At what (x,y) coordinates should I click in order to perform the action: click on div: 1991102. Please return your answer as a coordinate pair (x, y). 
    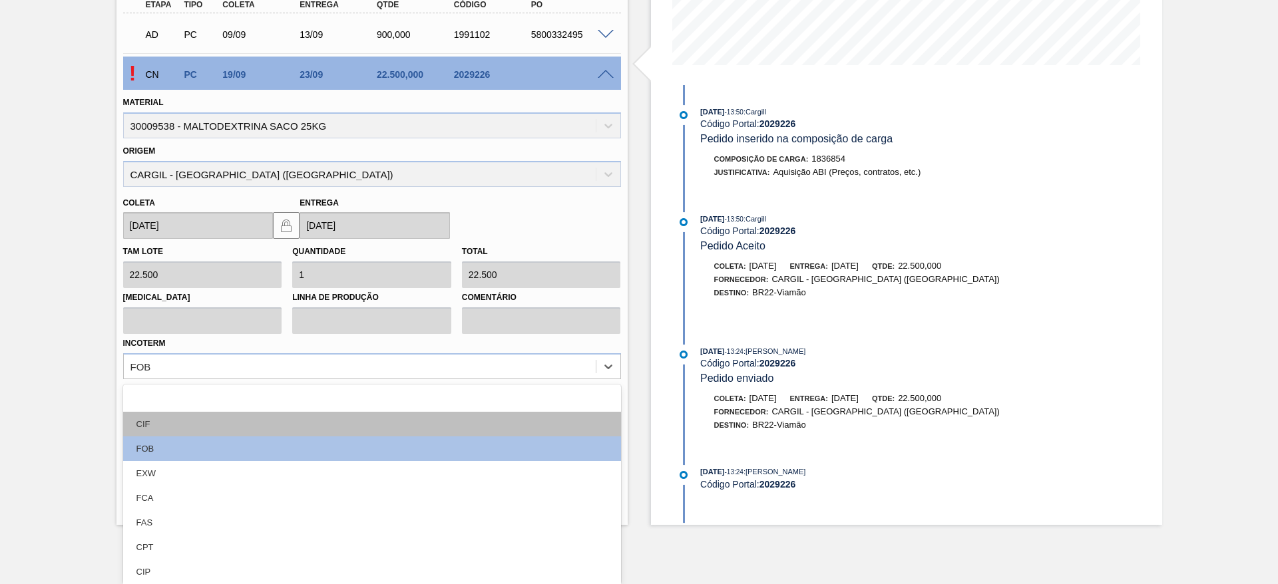
    Looking at the image, I should click on (494, 35).